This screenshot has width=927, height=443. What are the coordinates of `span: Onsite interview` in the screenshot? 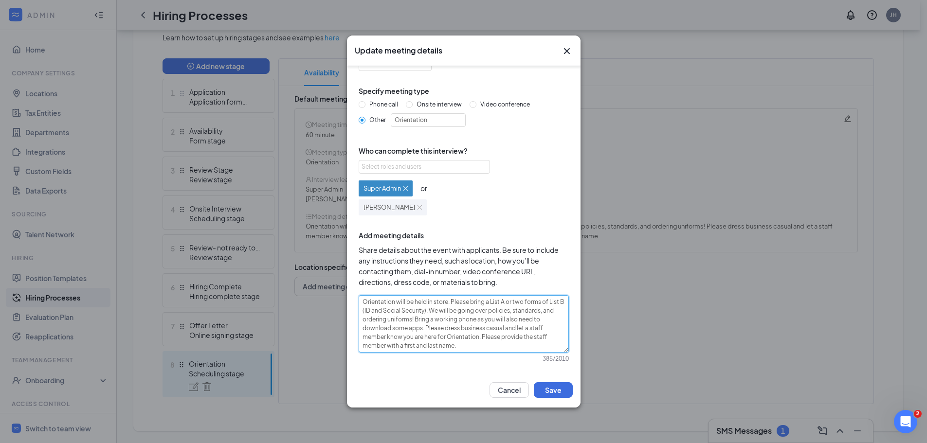 It's located at (439, 104).